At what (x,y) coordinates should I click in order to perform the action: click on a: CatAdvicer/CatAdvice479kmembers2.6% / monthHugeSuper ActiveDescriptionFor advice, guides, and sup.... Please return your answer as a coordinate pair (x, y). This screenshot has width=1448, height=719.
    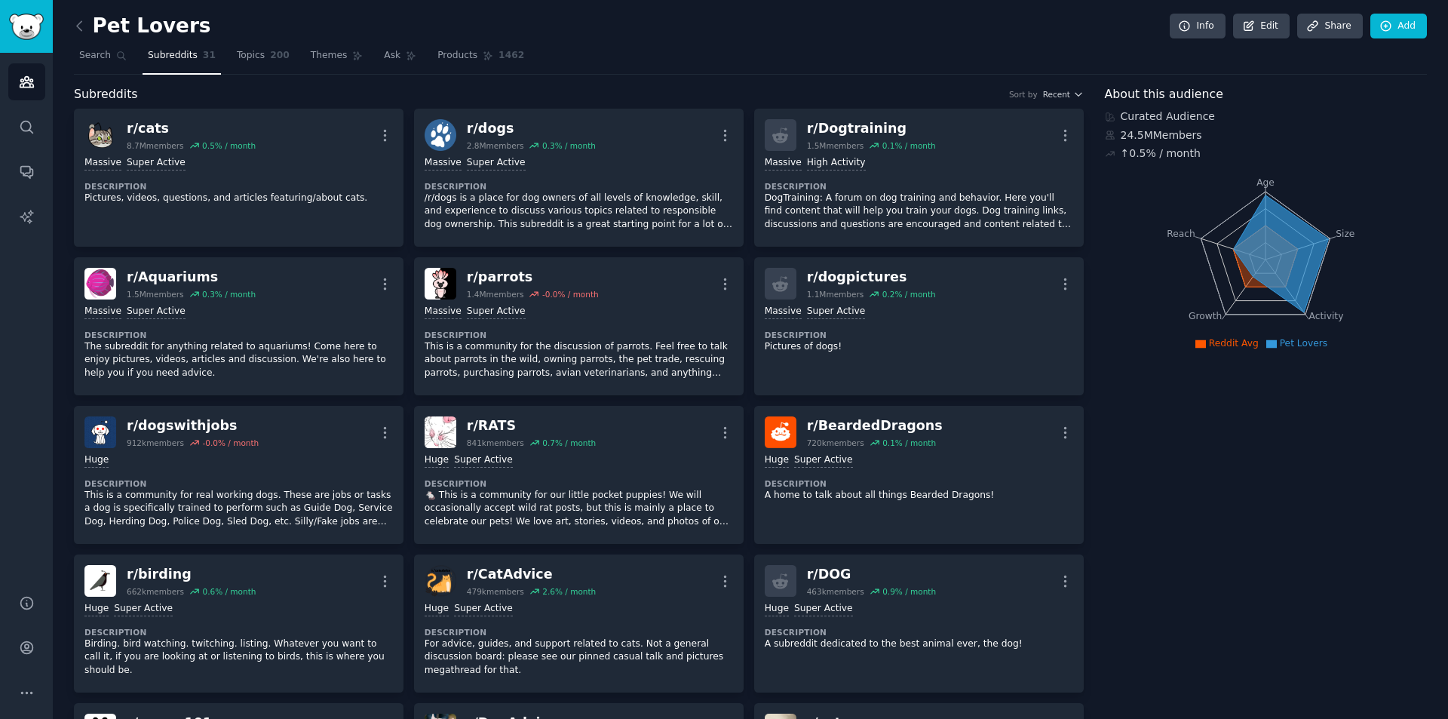
    Looking at the image, I should click on (579, 623).